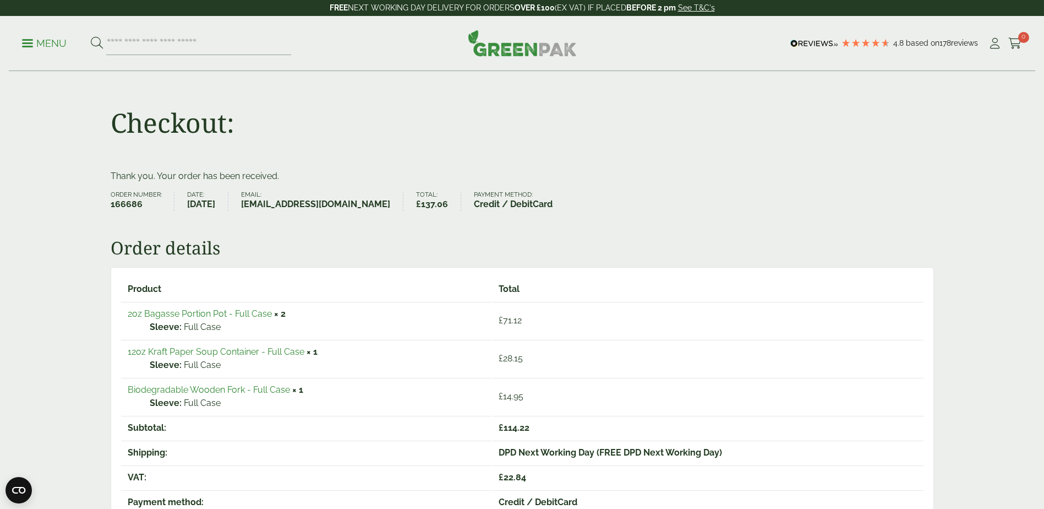  Describe the element at coordinates (44, 42) in the screenshot. I see `a: Menu` at that location.